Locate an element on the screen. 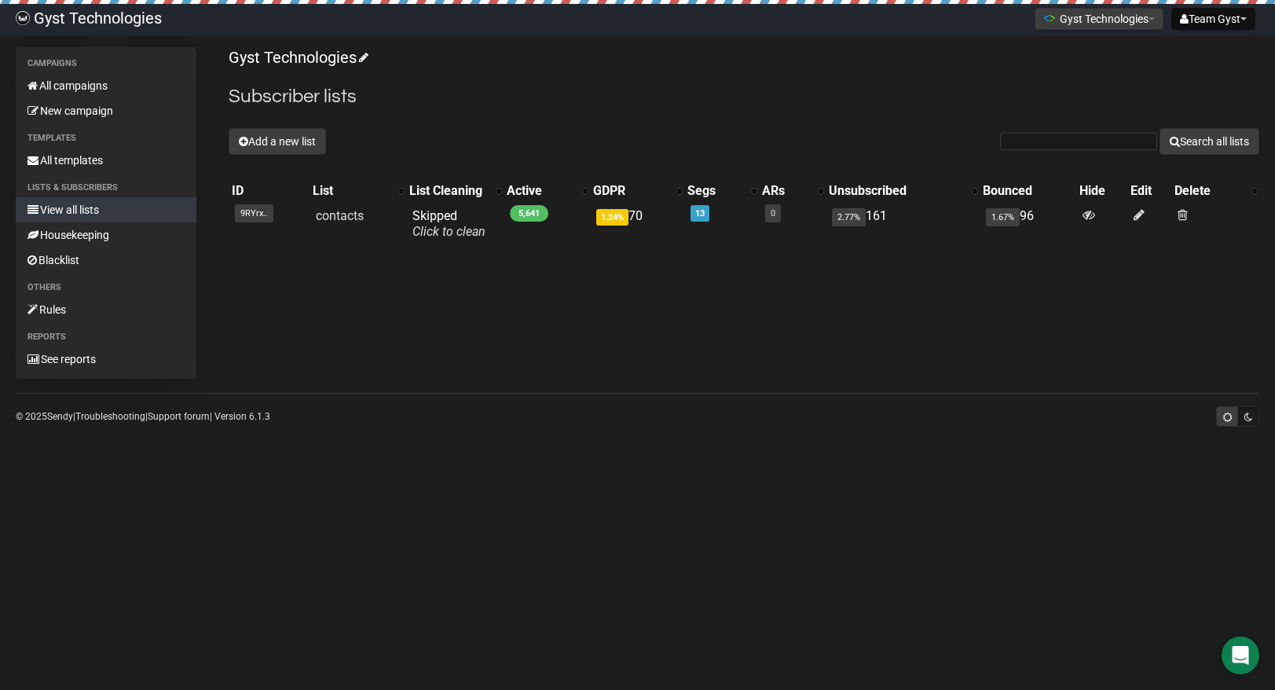 This screenshot has width=1275, height=690. img: 4bbcbfc452d929a90651847d6746e700 is located at coordinates (23, 18).